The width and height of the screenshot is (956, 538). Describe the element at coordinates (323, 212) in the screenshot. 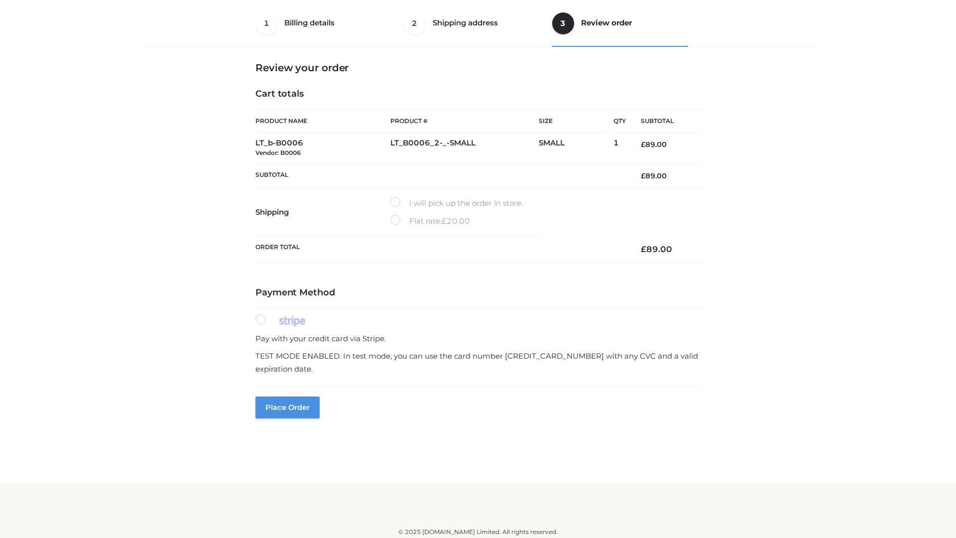

I see `th: Shipping` at that location.